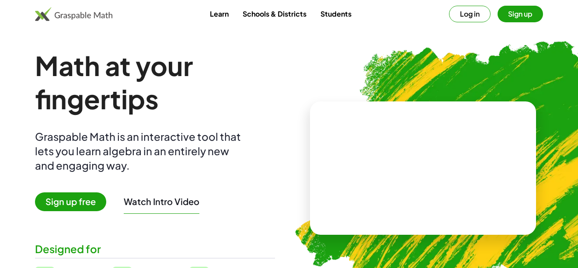 The height and width of the screenshot is (268, 578). Describe the element at coordinates (470, 14) in the screenshot. I see `button: Log in` at that location.